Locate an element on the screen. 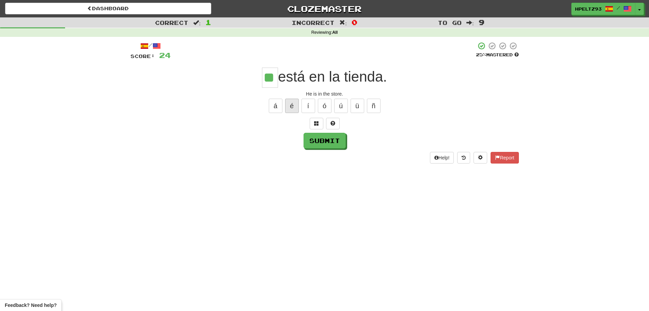 The height and width of the screenshot is (311, 649). span: To go is located at coordinates (450, 23).